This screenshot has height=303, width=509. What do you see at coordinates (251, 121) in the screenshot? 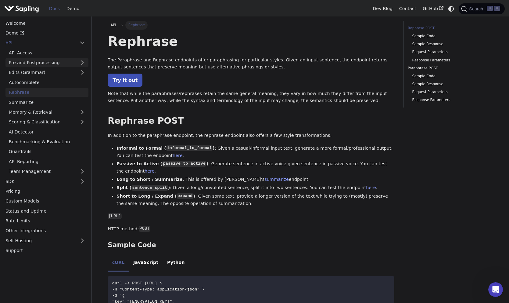
I see `h2: Rephrase POST` at bounding box center [251, 121].